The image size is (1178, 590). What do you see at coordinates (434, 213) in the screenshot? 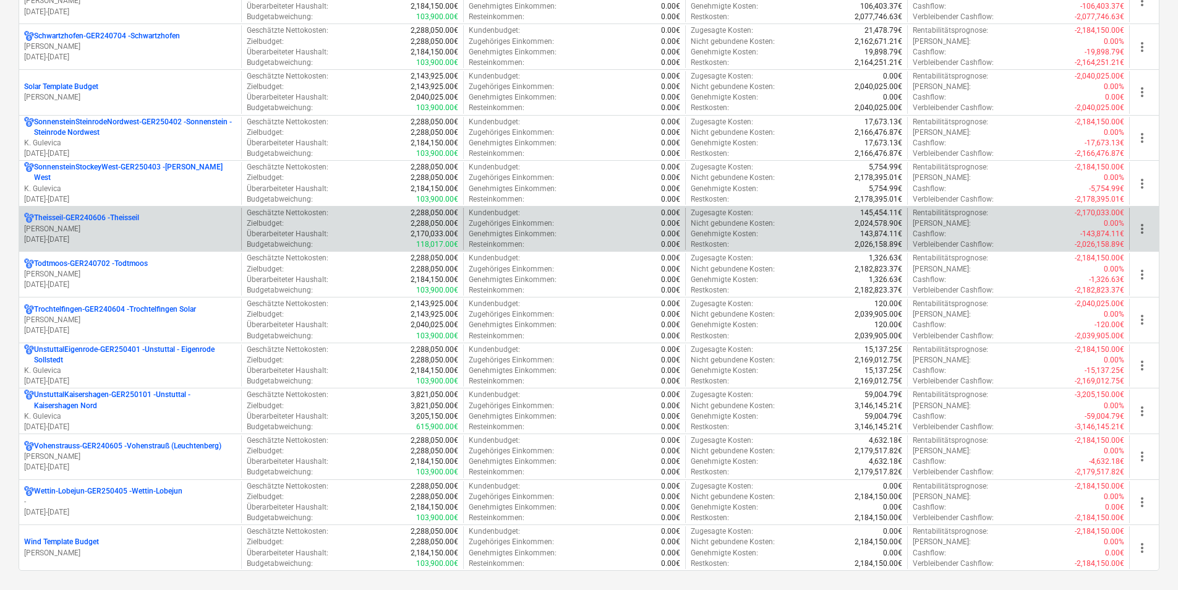
I see `p: 2,288,050.00€` at bounding box center [434, 213].